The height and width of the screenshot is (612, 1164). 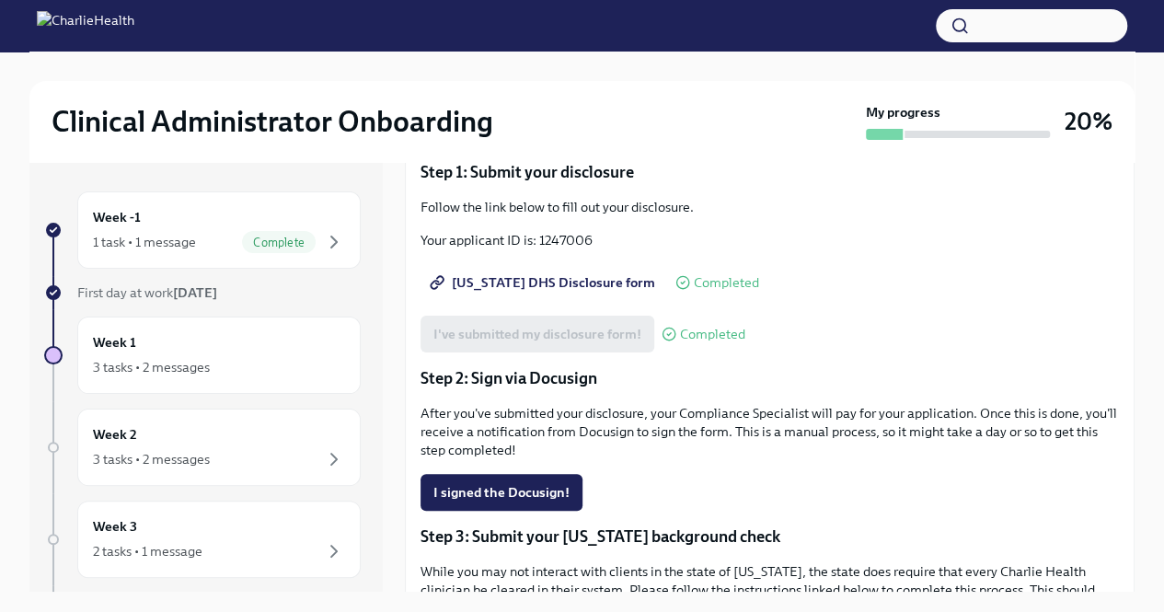 I want to click on img: CharlieHealth, so click(x=86, y=26).